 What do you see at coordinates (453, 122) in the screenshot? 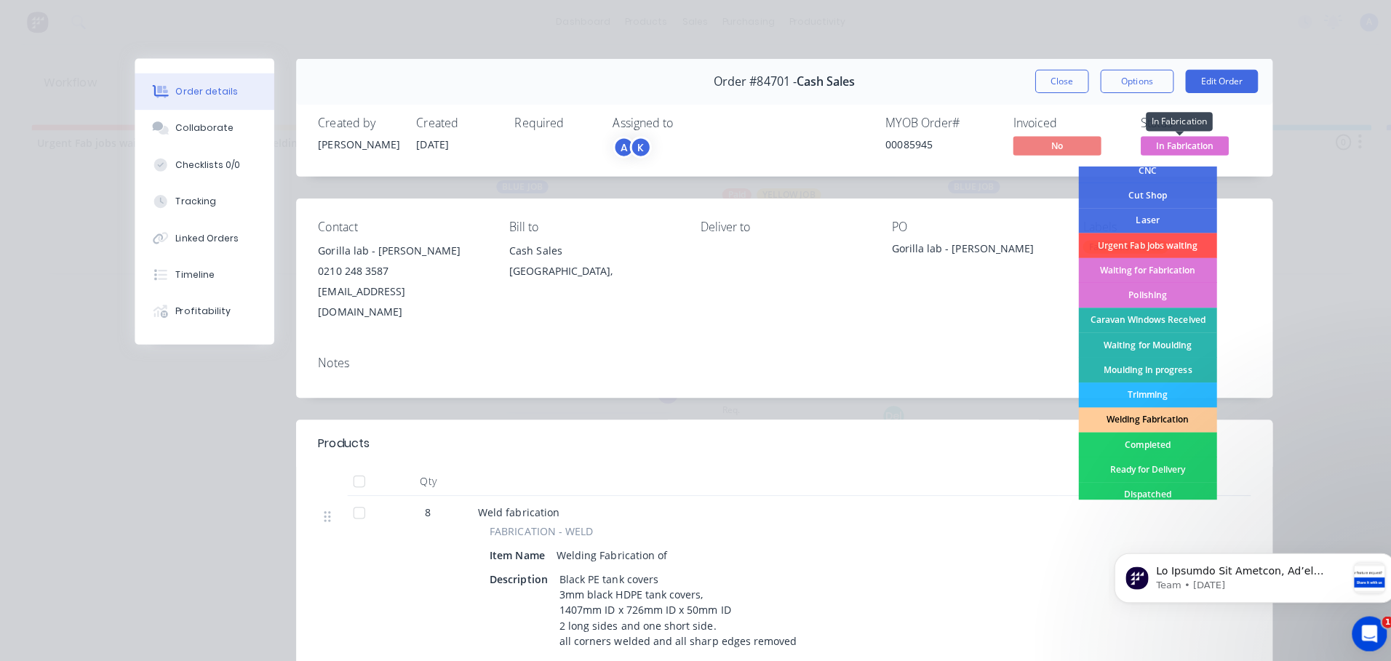
I see `div: Created` at bounding box center [453, 122].